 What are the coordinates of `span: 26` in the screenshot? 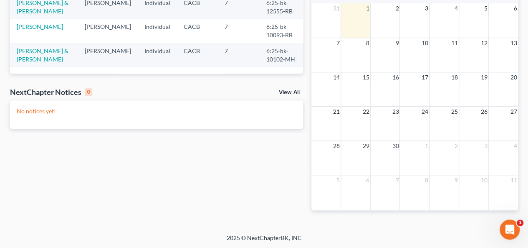 It's located at (484, 111).